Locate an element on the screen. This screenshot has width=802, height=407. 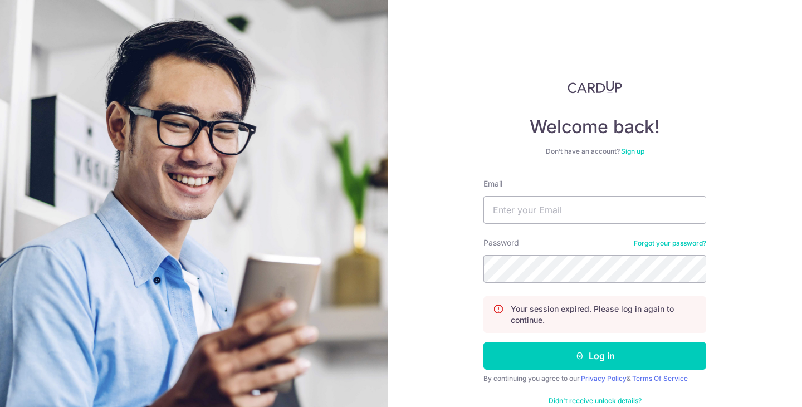
p: Your session expired. Please log in again to continue. is located at coordinates (604, 315).